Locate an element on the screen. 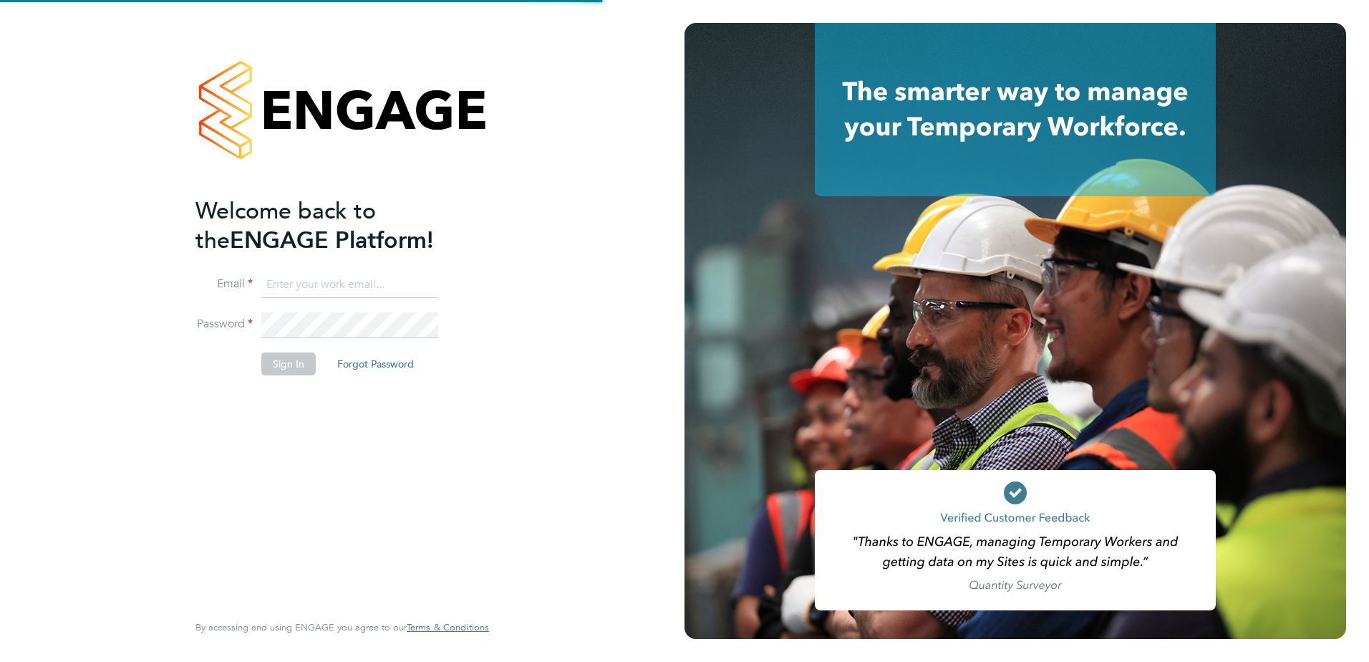  label: Password is located at coordinates (224, 324).